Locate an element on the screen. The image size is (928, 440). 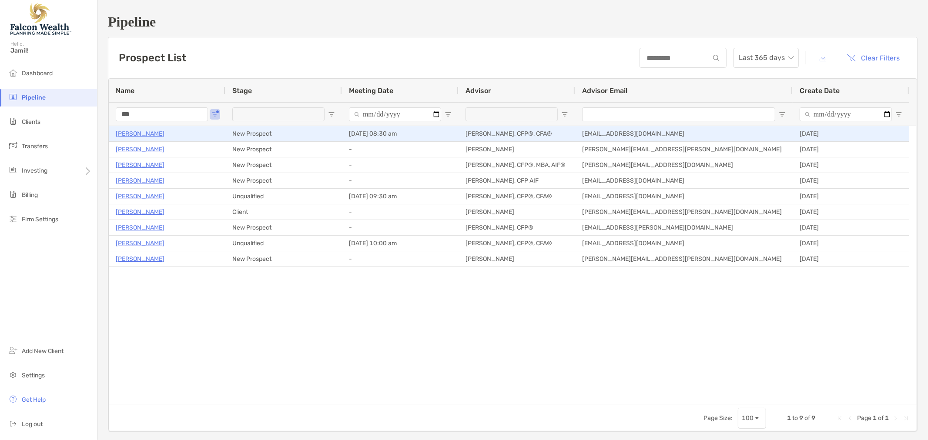
img: pipeline icon is located at coordinates (13, 97).